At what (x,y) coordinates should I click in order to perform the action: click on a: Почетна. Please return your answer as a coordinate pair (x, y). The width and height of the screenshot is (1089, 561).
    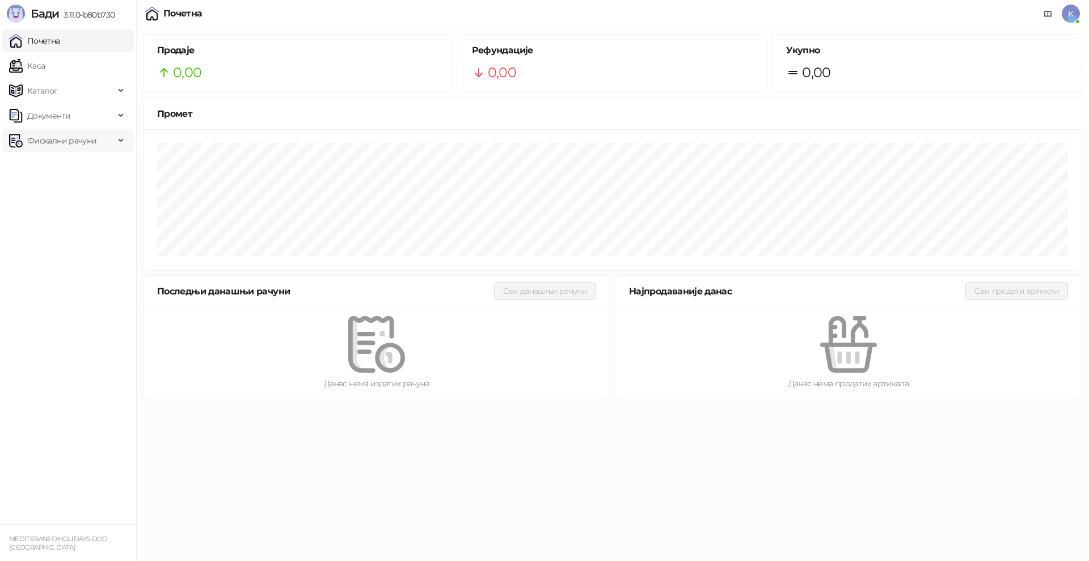
    Looking at the image, I should click on (35, 41).